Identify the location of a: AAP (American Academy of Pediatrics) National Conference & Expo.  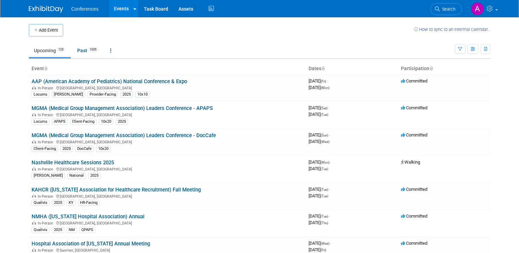
(109, 81).